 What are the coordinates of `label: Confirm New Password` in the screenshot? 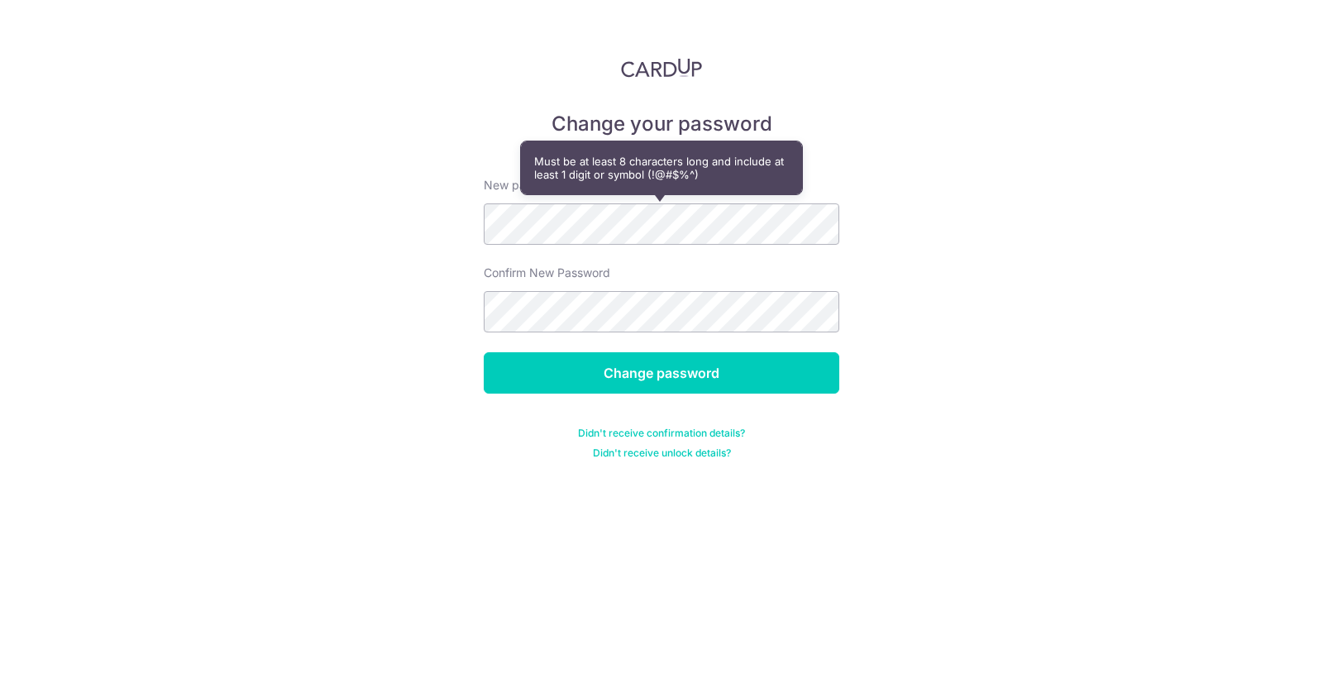 It's located at (547, 273).